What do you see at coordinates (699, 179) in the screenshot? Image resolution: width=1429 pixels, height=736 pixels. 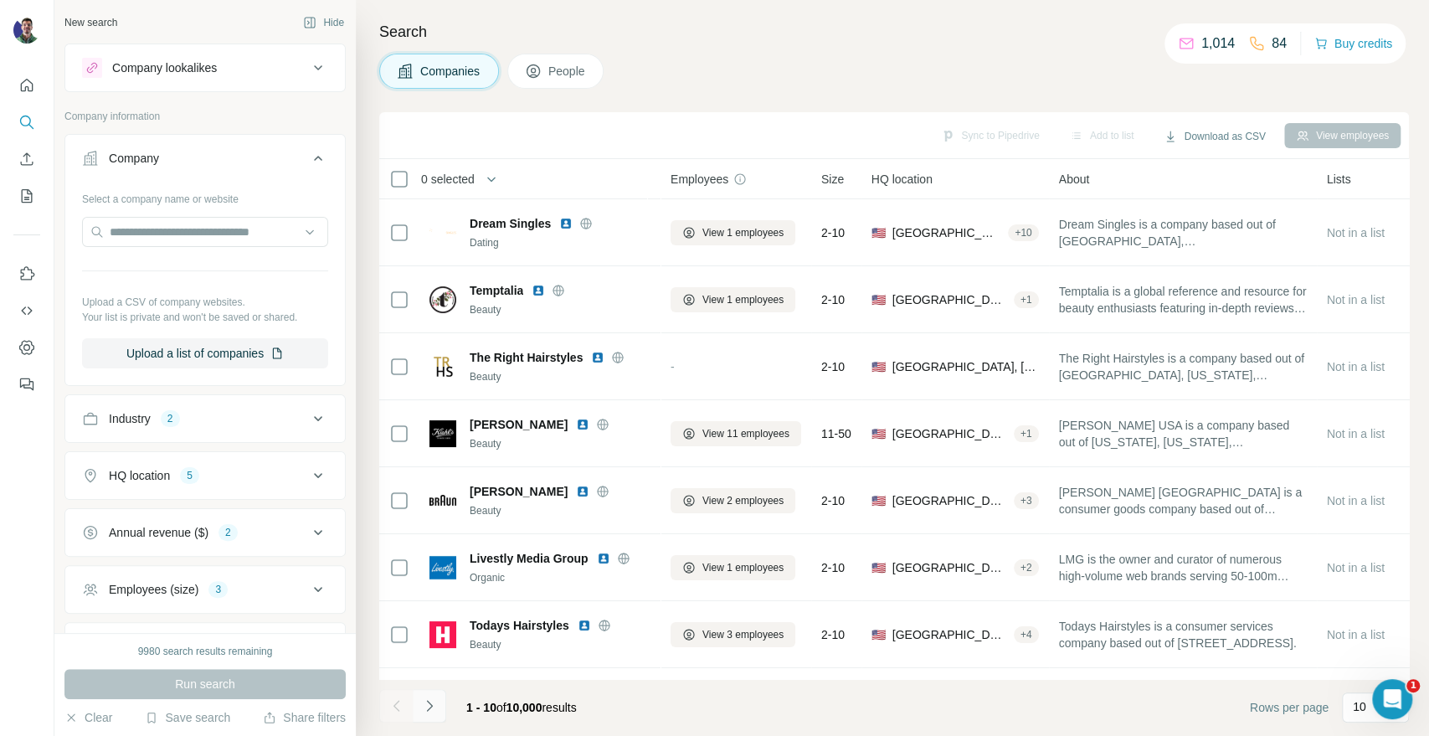 I see `span: Employees` at bounding box center [699, 179].